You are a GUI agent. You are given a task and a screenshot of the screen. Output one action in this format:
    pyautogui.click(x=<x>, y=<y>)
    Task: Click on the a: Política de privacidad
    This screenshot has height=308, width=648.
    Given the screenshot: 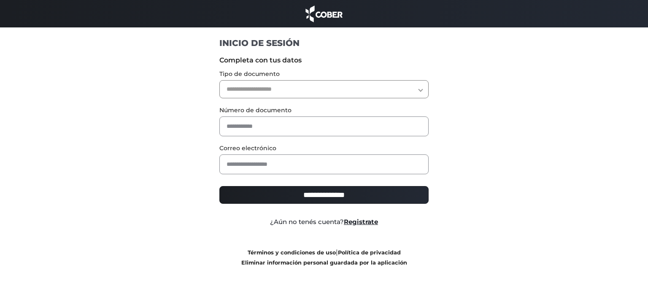 What is the action you would take?
    pyautogui.click(x=369, y=252)
    